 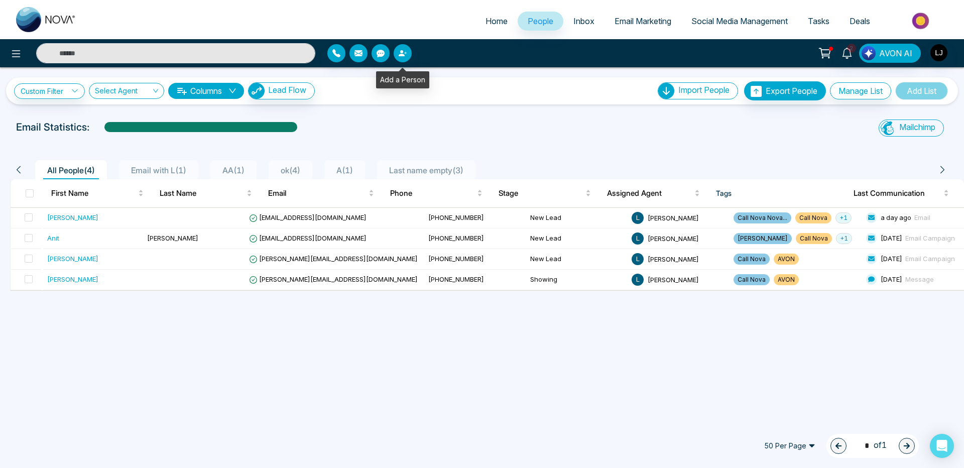 What do you see at coordinates (344, 170) in the screenshot?
I see `span: A ( 1 )` at bounding box center [344, 170].